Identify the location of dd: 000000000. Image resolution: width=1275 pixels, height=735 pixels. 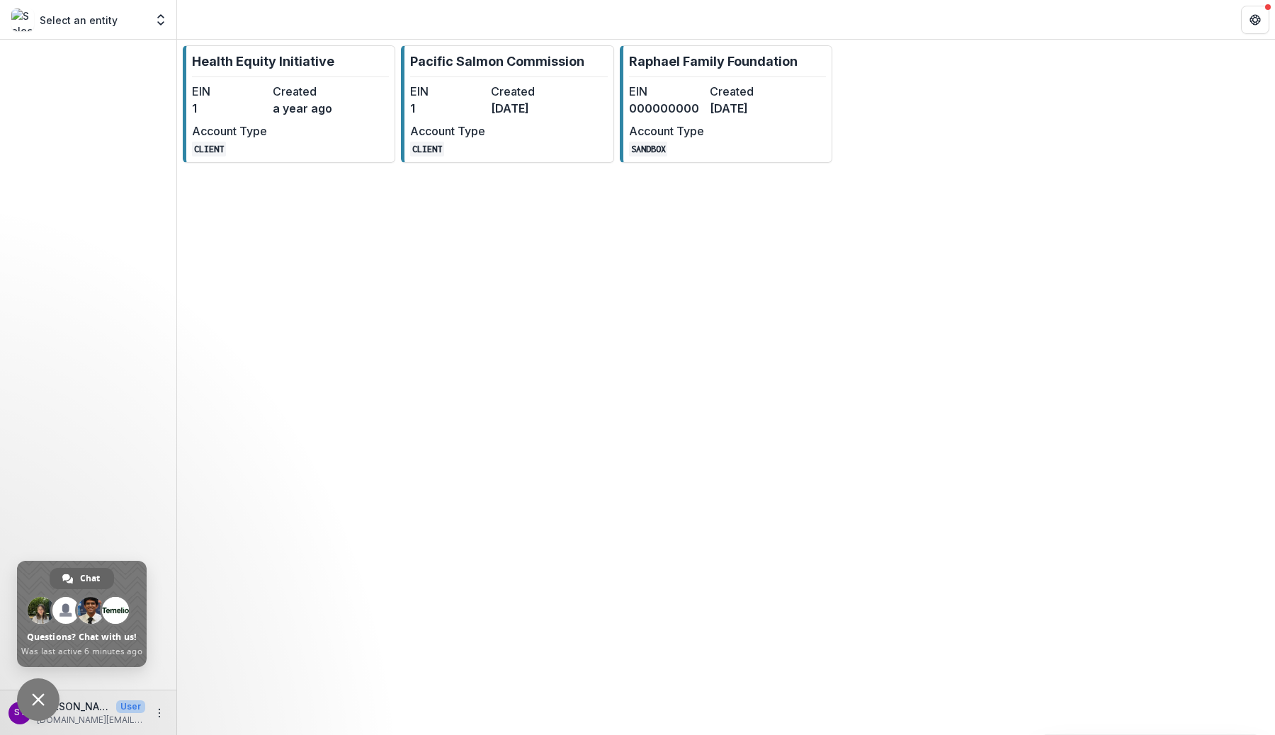
(666, 108).